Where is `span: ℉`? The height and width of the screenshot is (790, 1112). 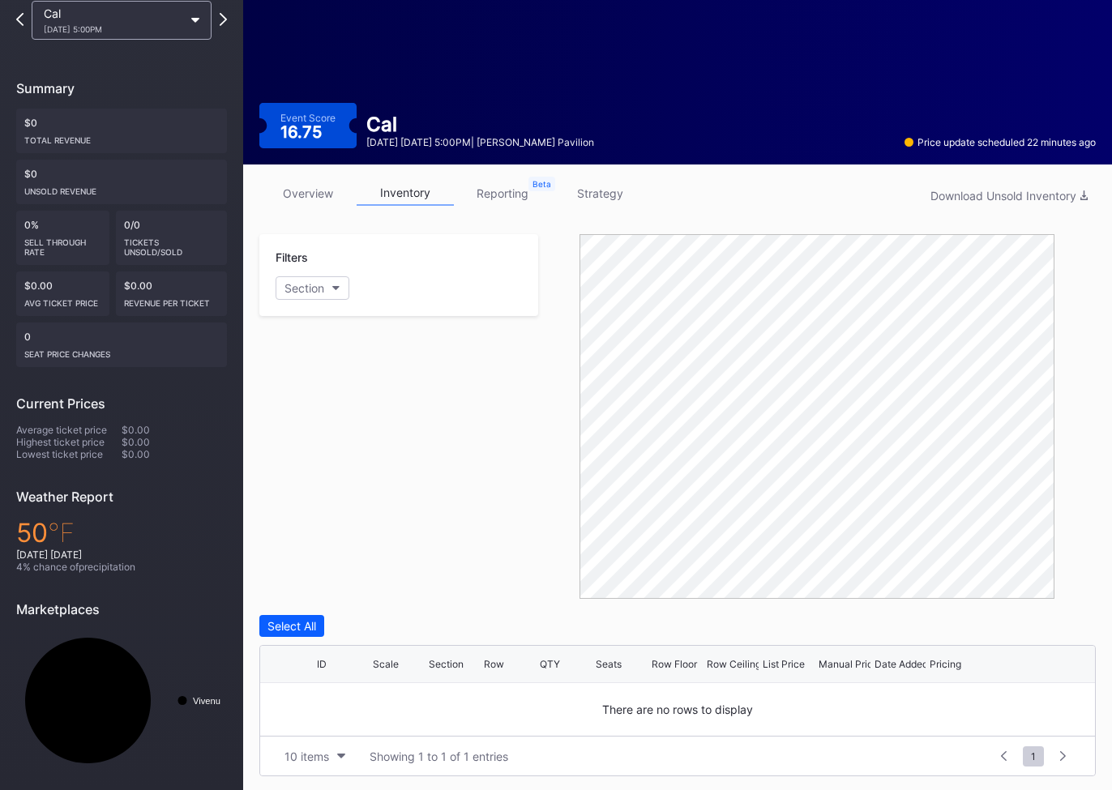
span: ℉ is located at coordinates (61, 533).